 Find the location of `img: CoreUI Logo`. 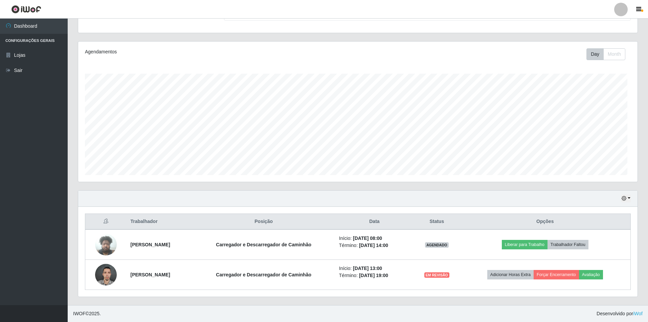

img: CoreUI Logo is located at coordinates (26, 9).